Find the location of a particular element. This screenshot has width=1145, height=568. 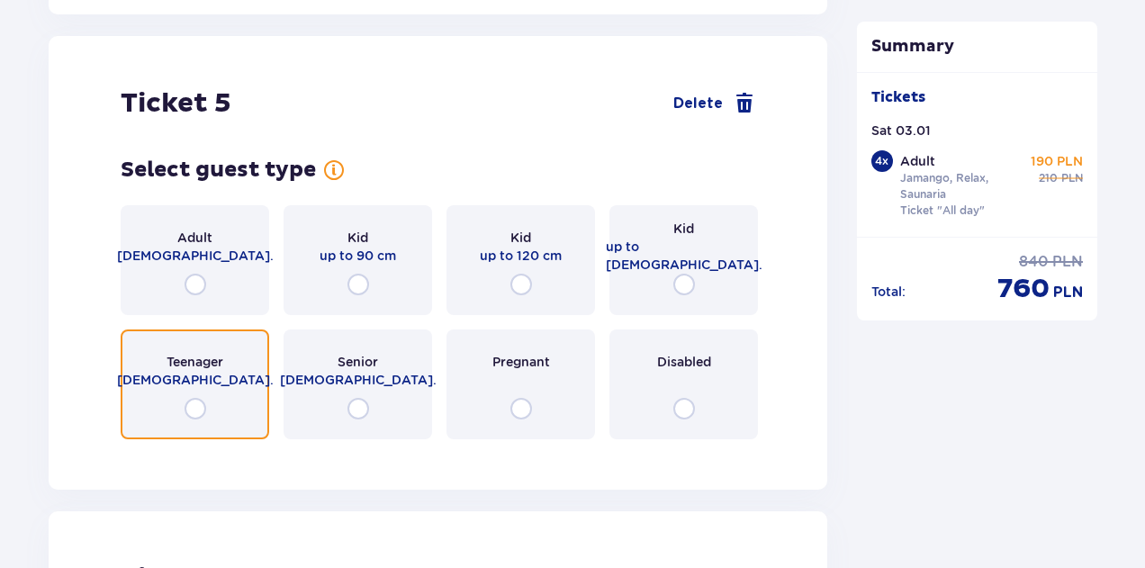

p: Pregnant is located at coordinates (521, 362).